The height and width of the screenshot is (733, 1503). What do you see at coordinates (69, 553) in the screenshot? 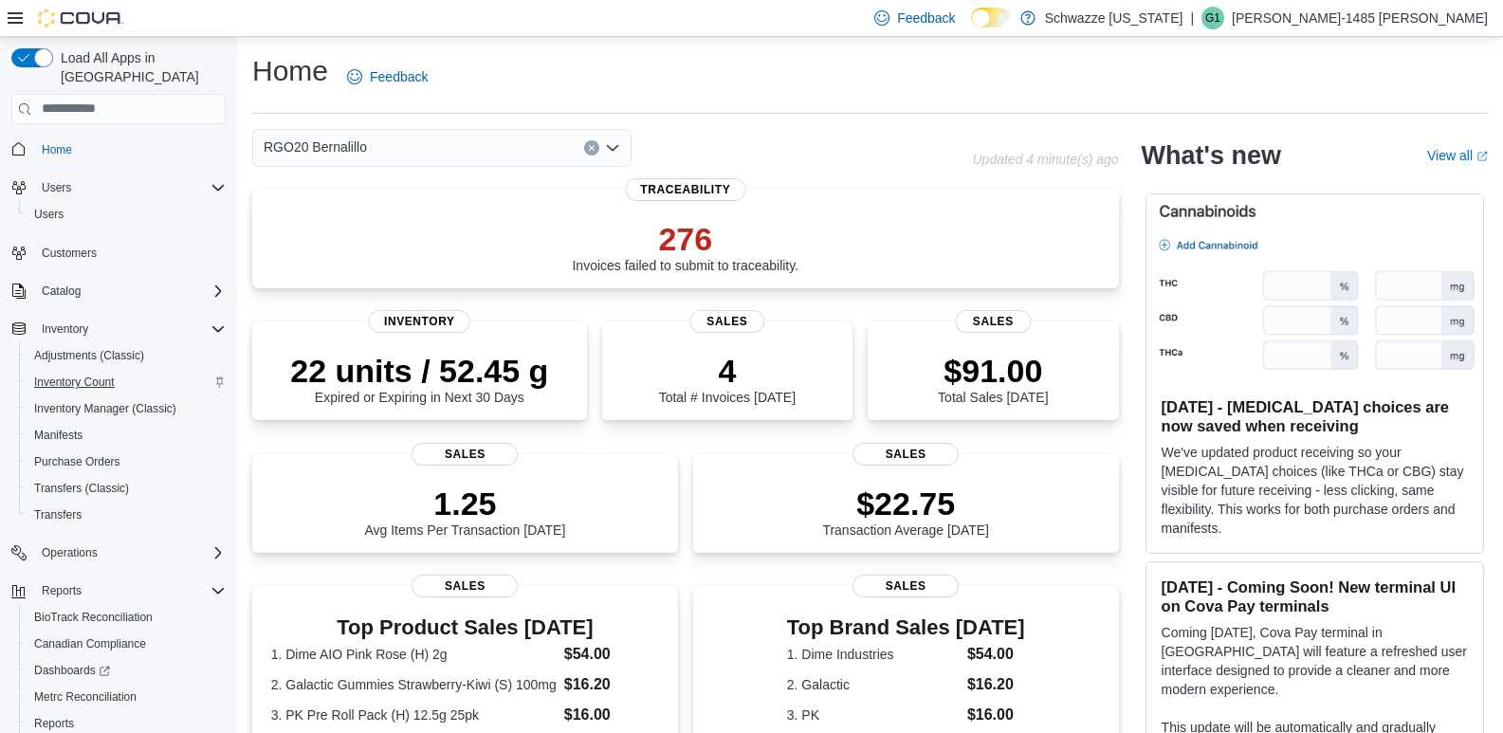
I see `button: Operations` at bounding box center [69, 553].